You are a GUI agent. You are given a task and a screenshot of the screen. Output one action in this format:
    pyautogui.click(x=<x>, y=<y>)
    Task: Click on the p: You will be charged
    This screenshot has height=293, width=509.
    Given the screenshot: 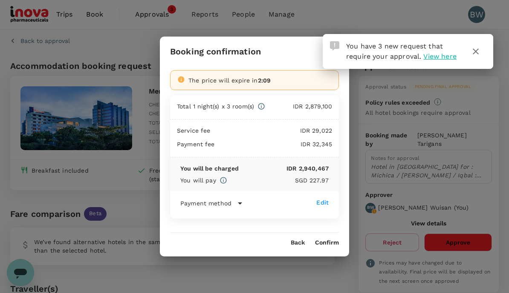 What is the action you would take?
    pyautogui.click(x=209, y=169)
    